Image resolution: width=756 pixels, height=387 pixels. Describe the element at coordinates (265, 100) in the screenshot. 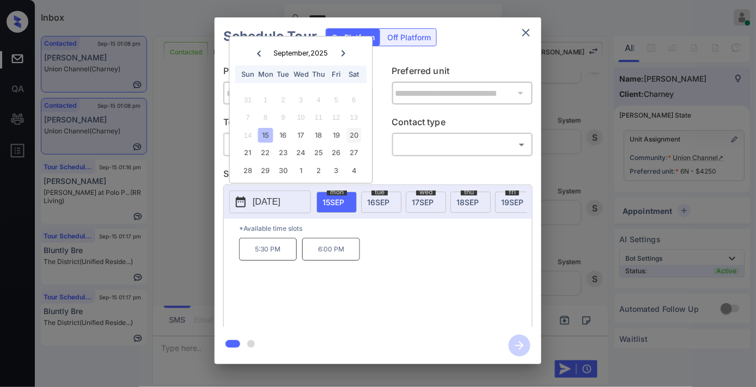

I see `div: Not available Monday, September 1st, 2025` at that location.